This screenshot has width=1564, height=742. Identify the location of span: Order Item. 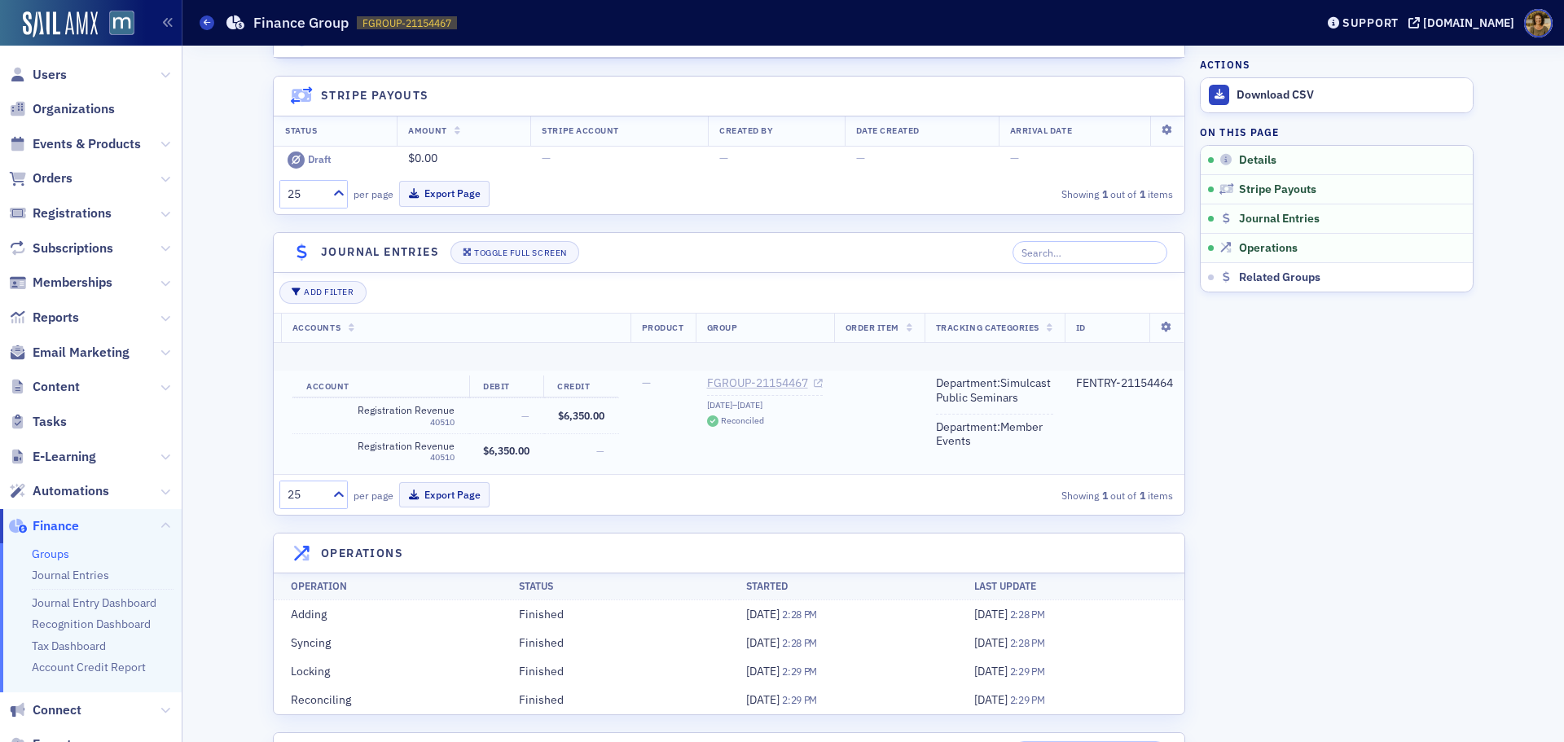
(873, 328).